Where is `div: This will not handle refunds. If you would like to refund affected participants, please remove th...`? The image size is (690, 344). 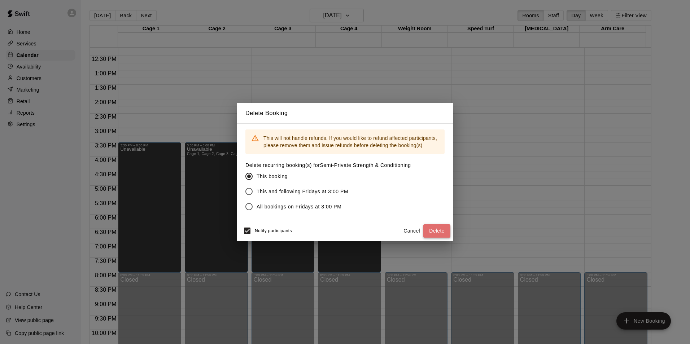 div: This will not handle refunds. If you would like to refund affected participants, please remove th... is located at coordinates (351, 142).